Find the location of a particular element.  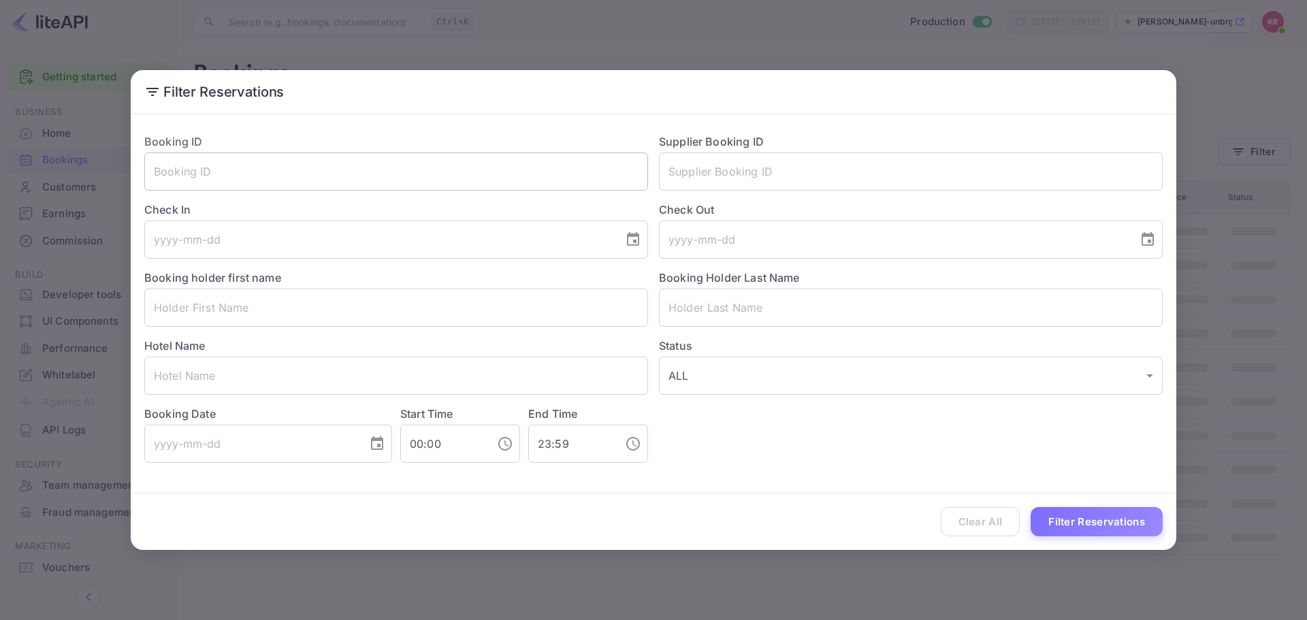

label: Check In is located at coordinates (396, 210).